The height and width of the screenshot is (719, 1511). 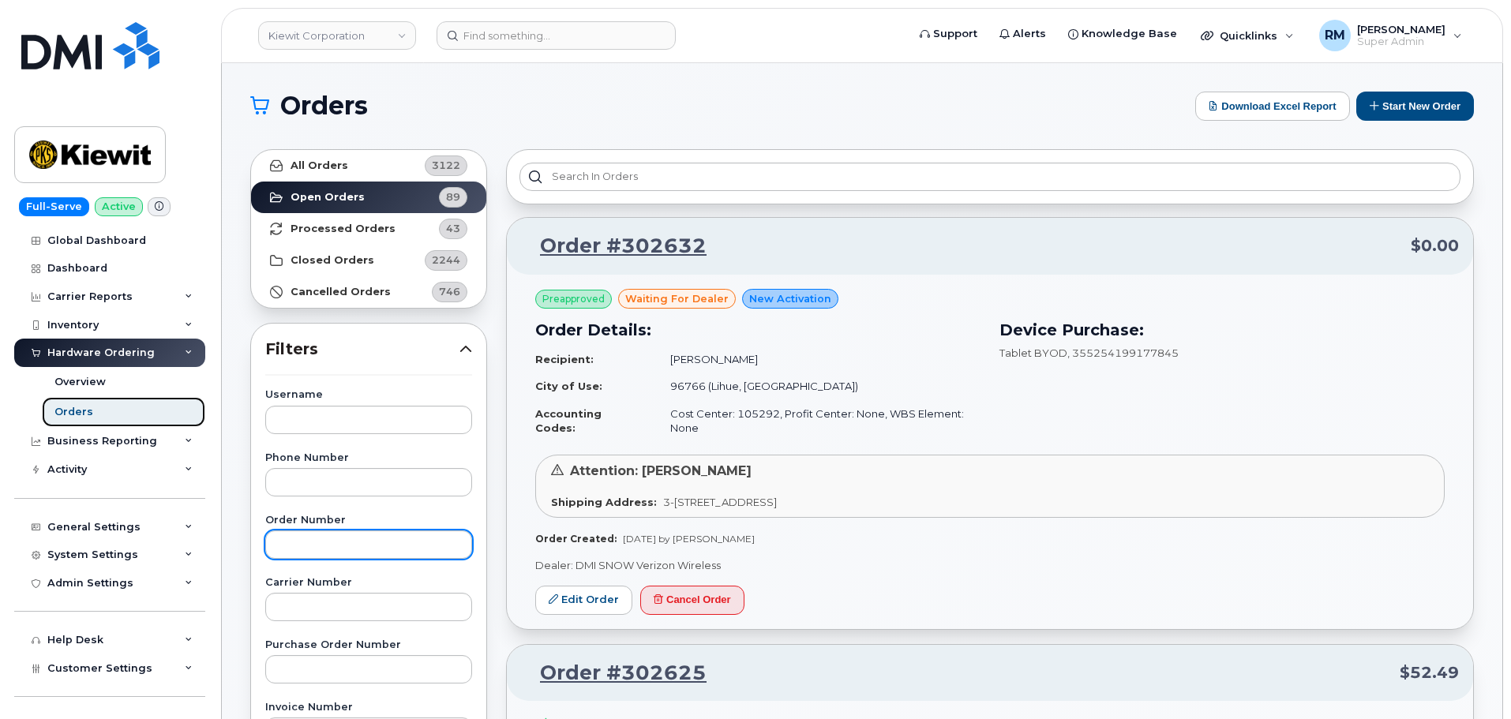 What do you see at coordinates (1414, 106) in the screenshot?
I see `a: Start New Order` at bounding box center [1414, 106].